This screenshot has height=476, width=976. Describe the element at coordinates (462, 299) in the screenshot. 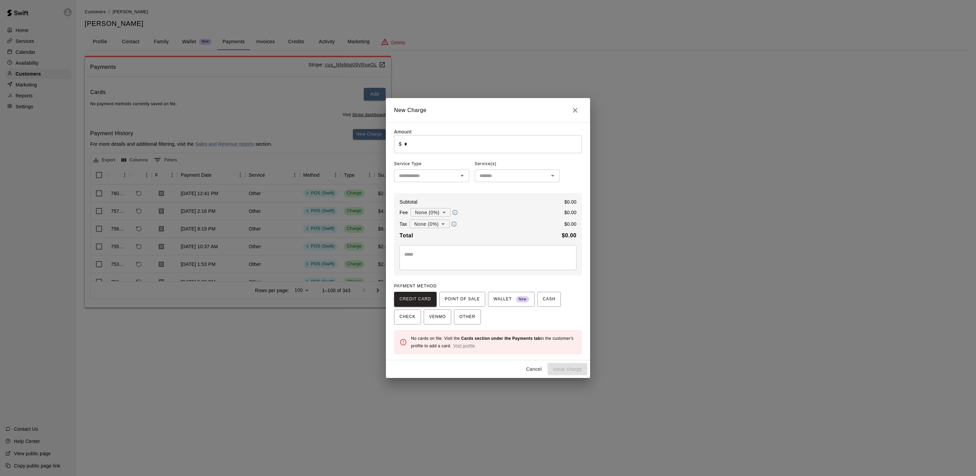

I see `button: POINT OF SALE` at that location.